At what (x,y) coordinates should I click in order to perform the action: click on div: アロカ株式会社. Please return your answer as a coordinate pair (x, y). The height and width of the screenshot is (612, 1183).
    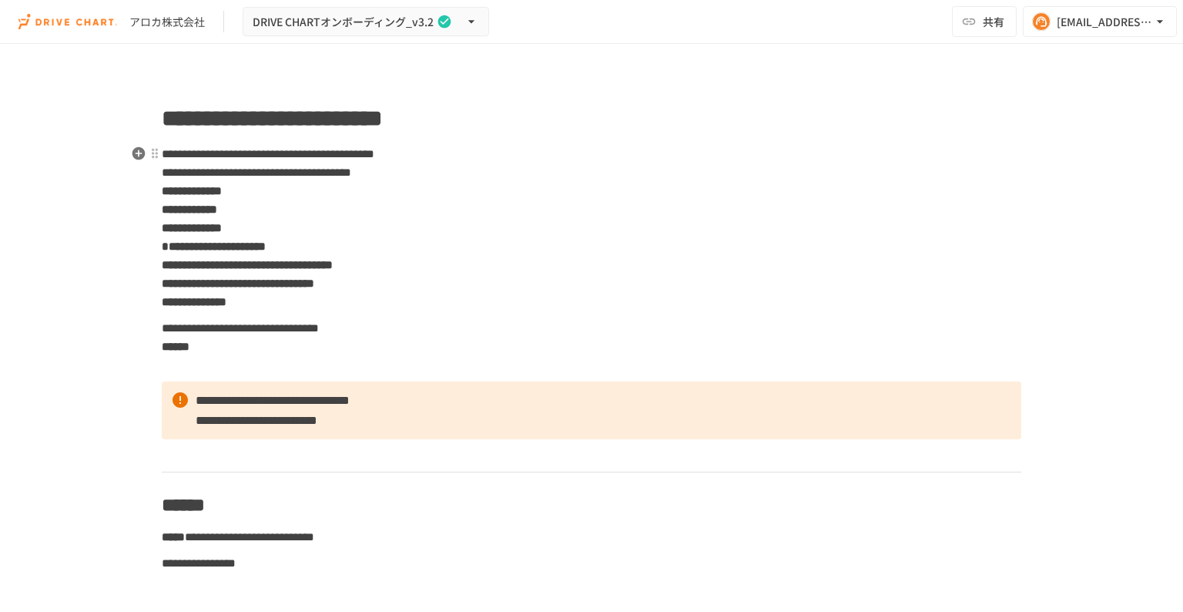
    Looking at the image, I should click on (167, 22).